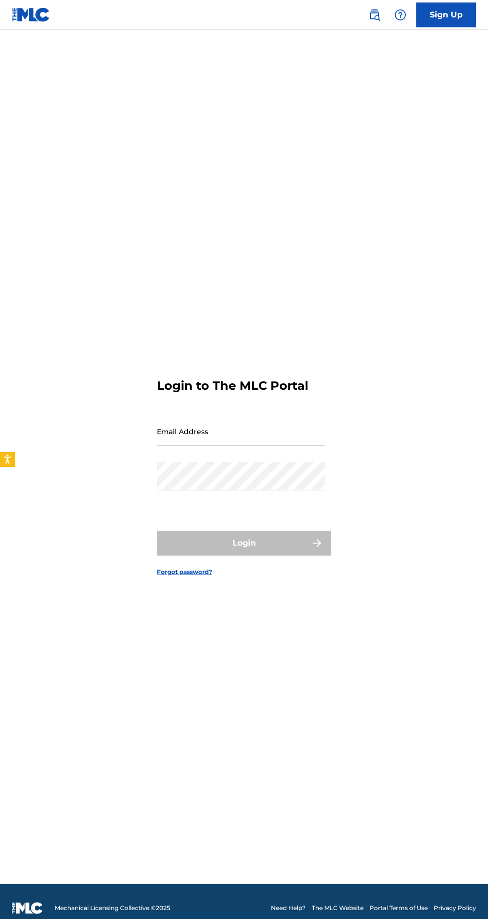  Describe the element at coordinates (374, 15) in the screenshot. I see `img: search` at that location.